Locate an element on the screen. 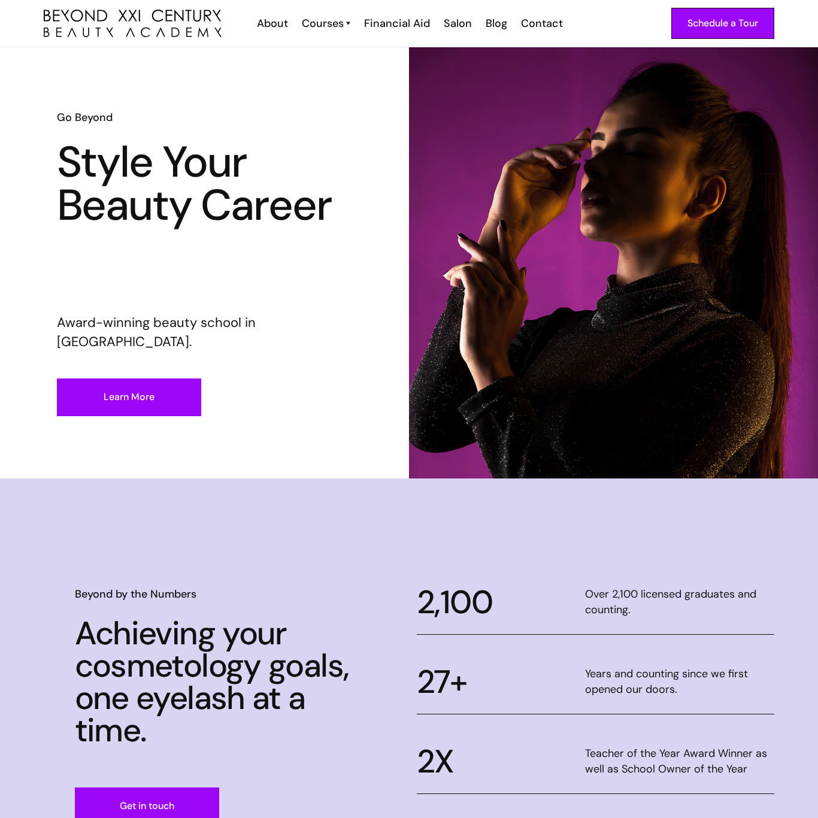 The height and width of the screenshot is (818, 818). a: home is located at coordinates (132, 23).